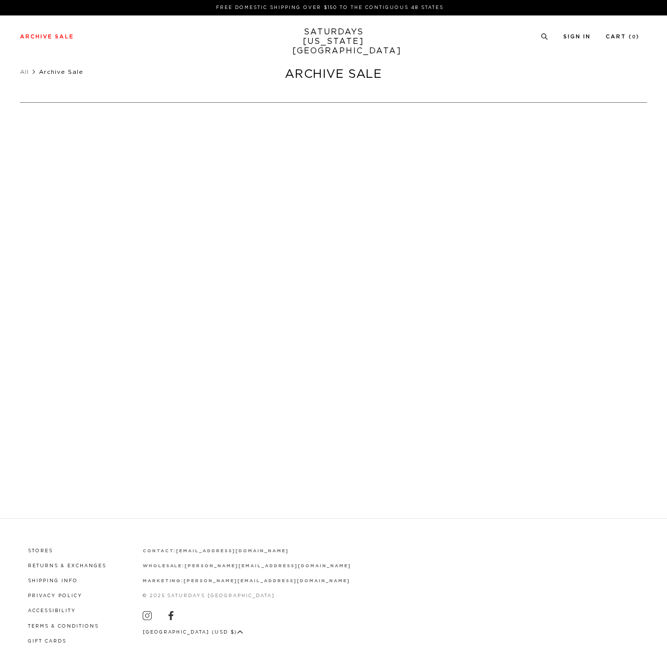  Describe the element at coordinates (40, 551) in the screenshot. I see `a: Stores` at that location.